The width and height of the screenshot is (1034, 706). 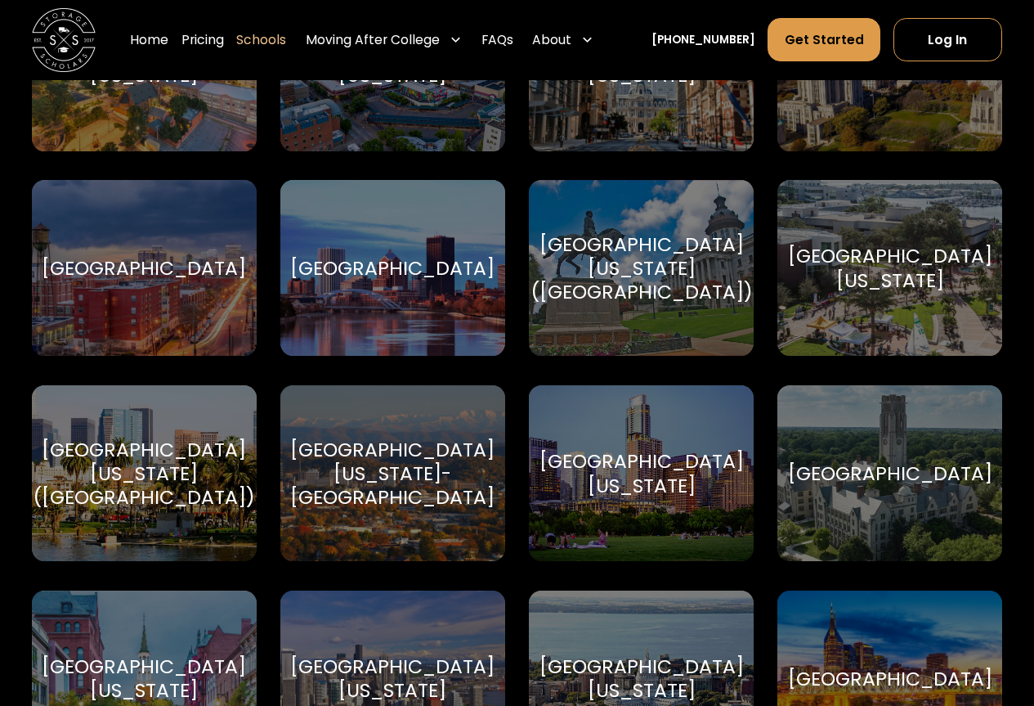 What do you see at coordinates (203, 40) in the screenshot?
I see `a: Pricing` at bounding box center [203, 40].